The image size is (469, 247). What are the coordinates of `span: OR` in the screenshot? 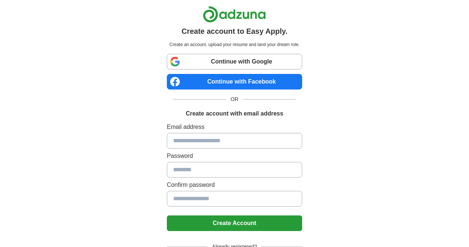 It's located at (234, 99).